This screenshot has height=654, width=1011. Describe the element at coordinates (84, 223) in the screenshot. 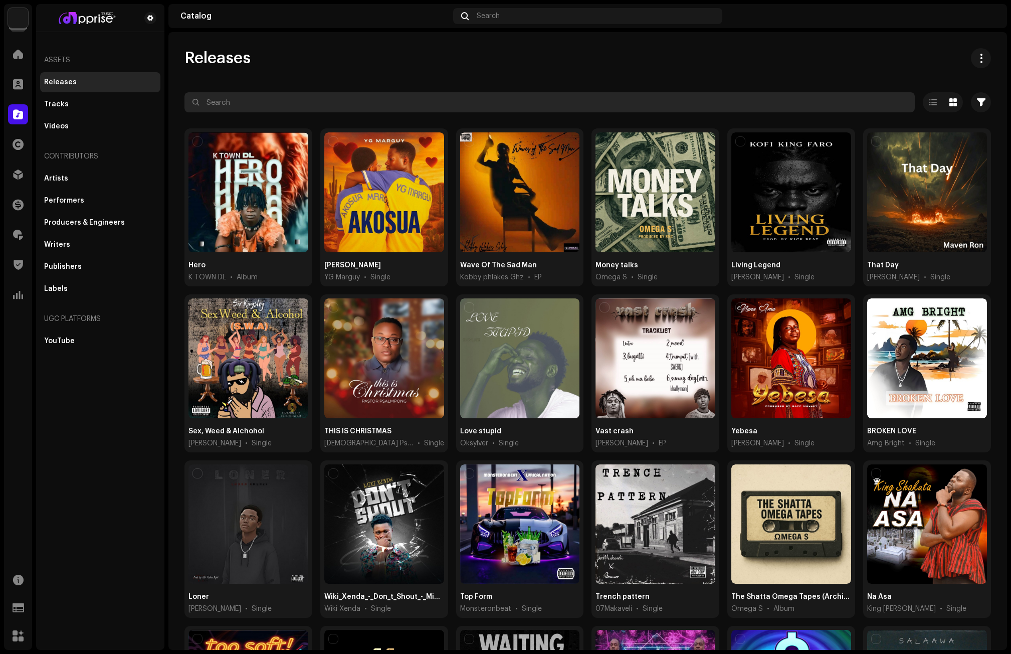

I see `div: Producers & Engineers` at that location.